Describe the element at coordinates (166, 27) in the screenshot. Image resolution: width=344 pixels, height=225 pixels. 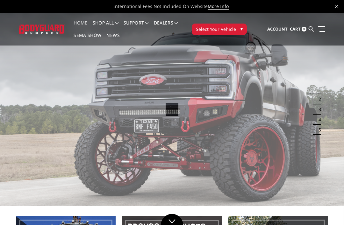
I see `a: Dealers` at that location.